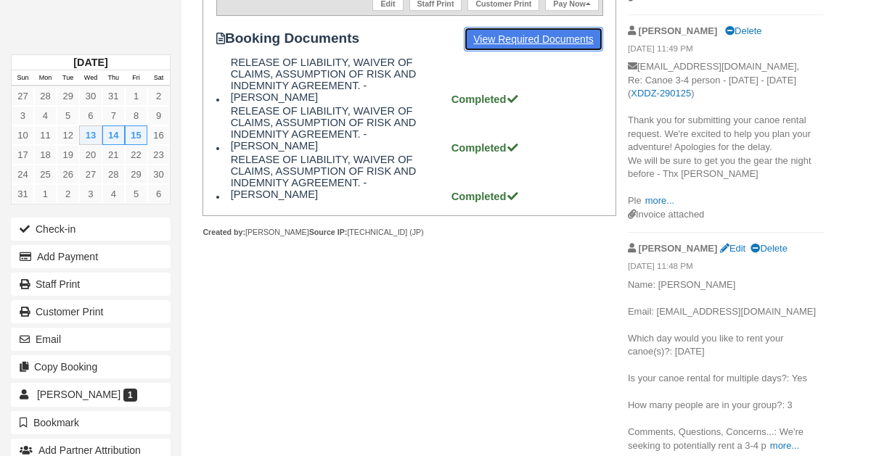 Image resolution: width=871 pixels, height=456 pixels. What do you see at coordinates (91, 312) in the screenshot?
I see `a: Customer Print` at bounding box center [91, 312].